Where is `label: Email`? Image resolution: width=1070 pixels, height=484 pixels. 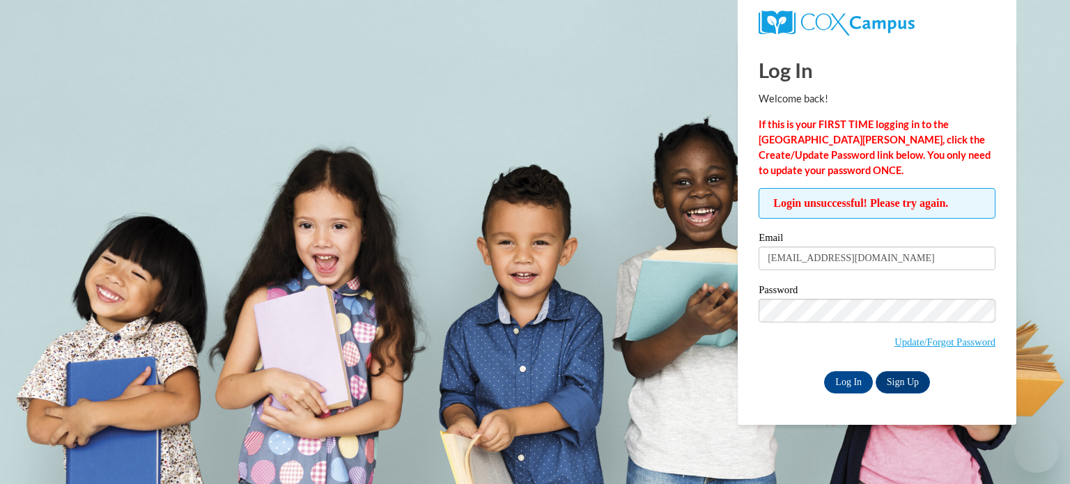
label: Email is located at coordinates (877, 240).